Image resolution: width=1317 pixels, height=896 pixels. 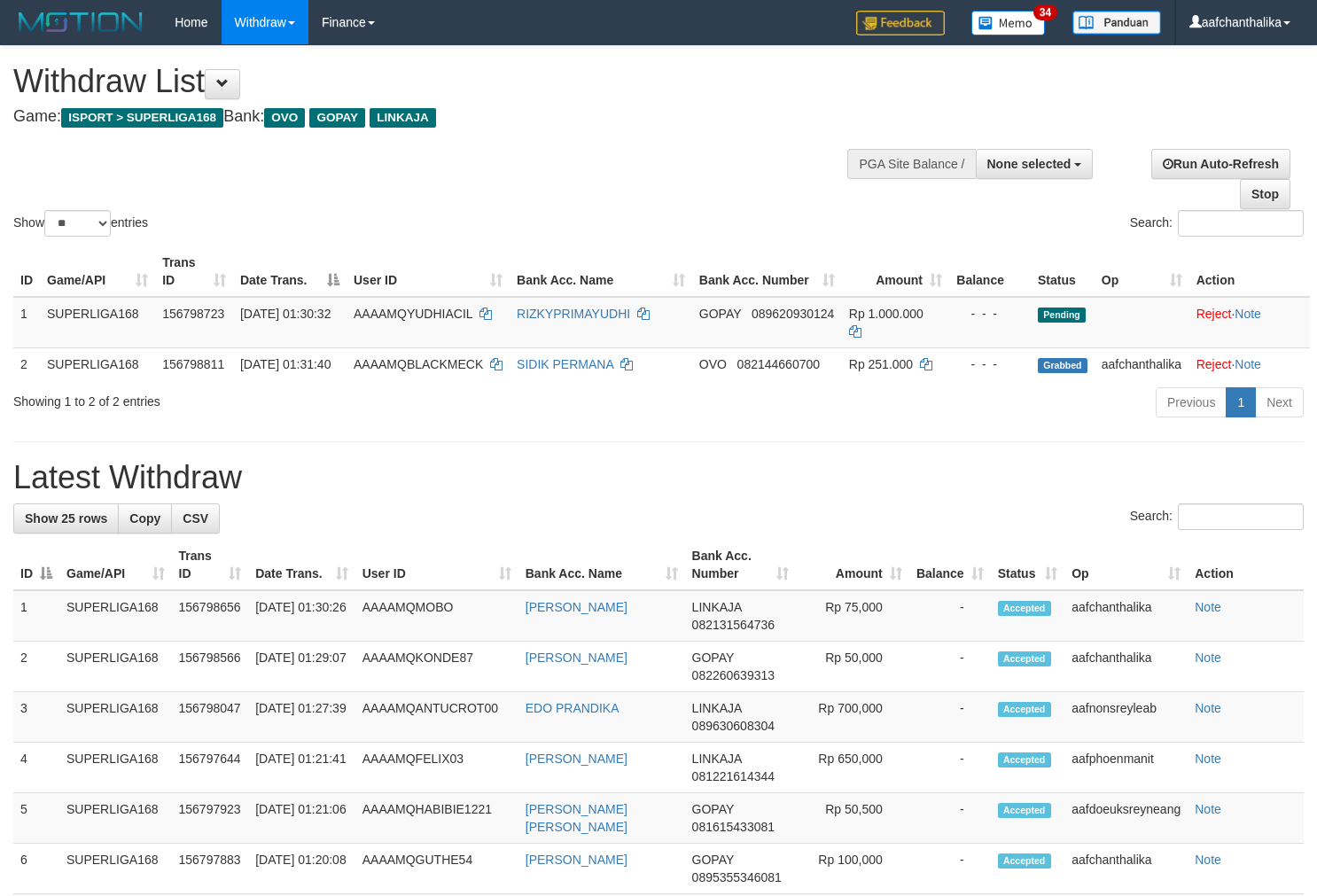 What do you see at coordinates (195, 518) in the screenshot?
I see `span: CSV` at bounding box center [195, 518].